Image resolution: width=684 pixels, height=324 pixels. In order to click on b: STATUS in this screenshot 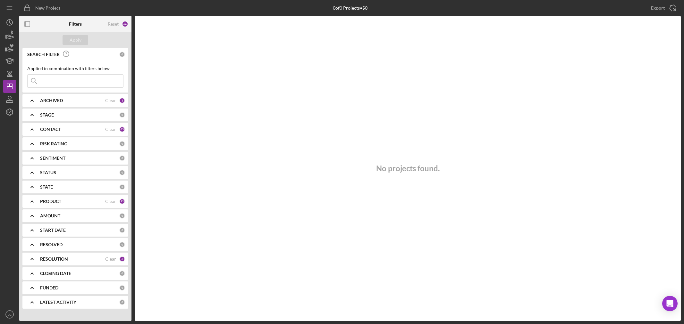, I will do `click(48, 173)`.